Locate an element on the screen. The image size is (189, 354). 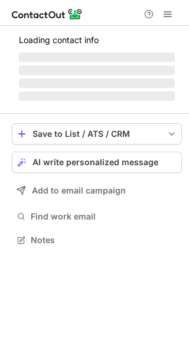
p: Loading contact info is located at coordinates (97, 40).